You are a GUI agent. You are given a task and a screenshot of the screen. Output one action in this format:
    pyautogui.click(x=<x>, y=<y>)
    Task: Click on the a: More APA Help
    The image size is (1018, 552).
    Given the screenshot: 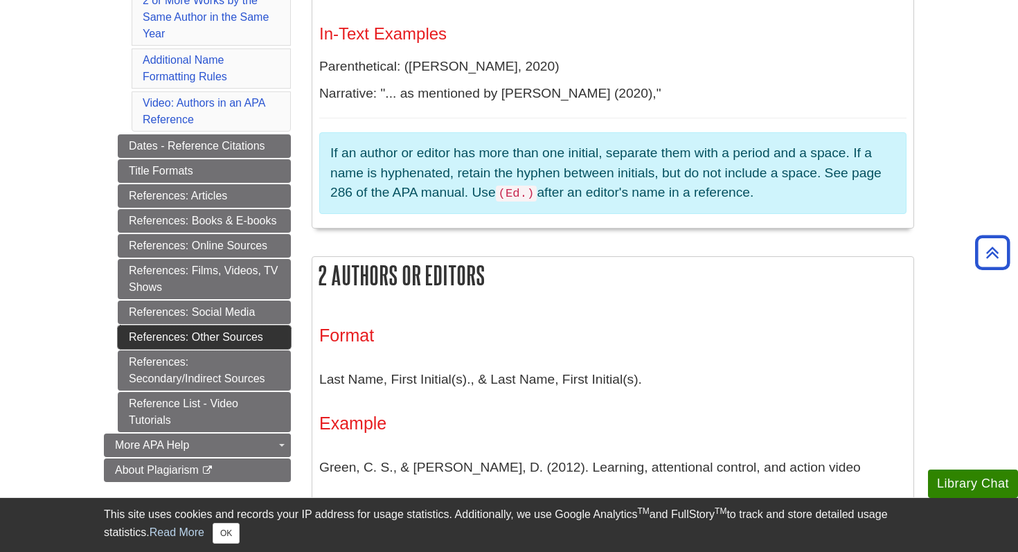 What is the action you would take?
    pyautogui.click(x=197, y=445)
    